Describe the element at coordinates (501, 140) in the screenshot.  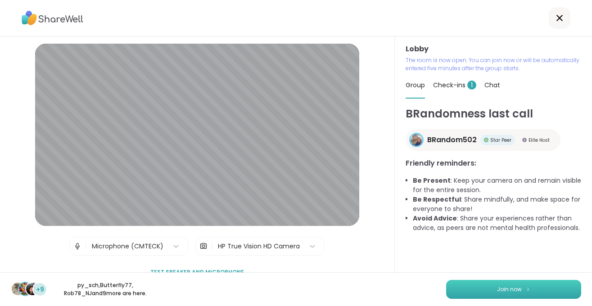
I see `span: Star Peer` at that location.